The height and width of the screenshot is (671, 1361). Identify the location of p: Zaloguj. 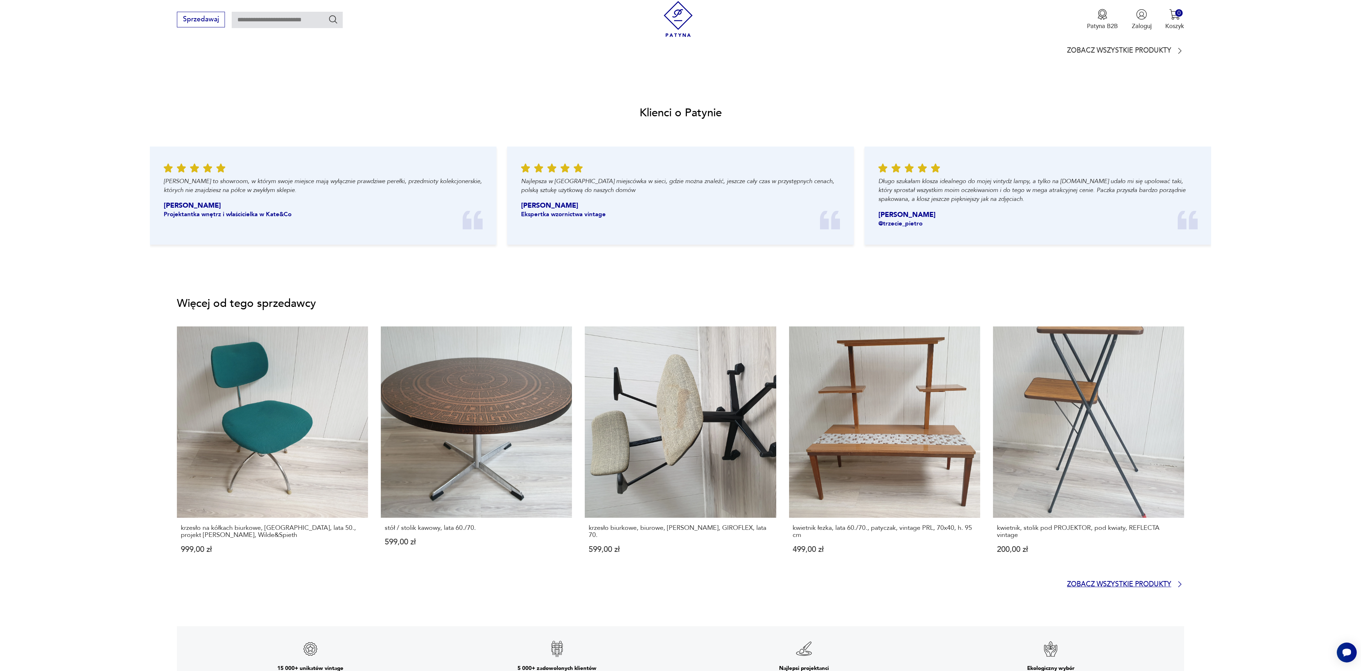
(1141, 26).